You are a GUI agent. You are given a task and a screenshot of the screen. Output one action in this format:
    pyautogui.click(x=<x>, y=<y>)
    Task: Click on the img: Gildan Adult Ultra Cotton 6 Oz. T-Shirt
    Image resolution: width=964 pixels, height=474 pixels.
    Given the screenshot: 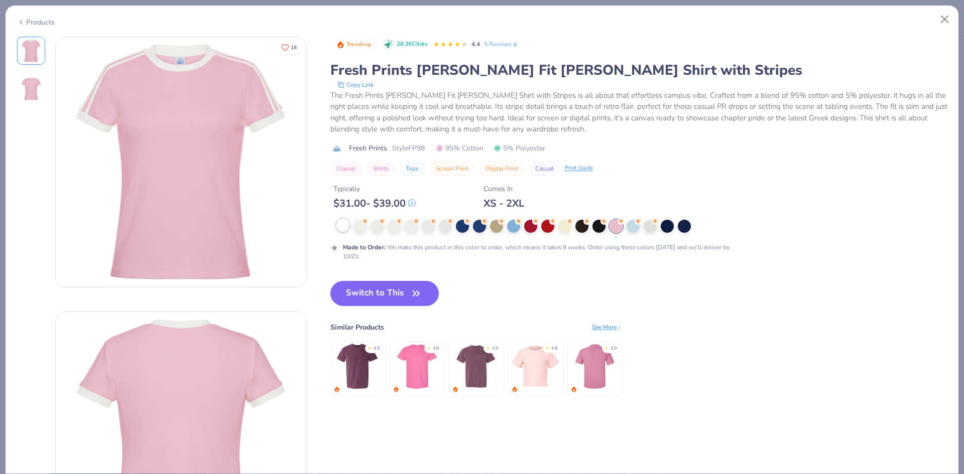 What is the action you would take?
    pyautogui.click(x=594, y=366)
    